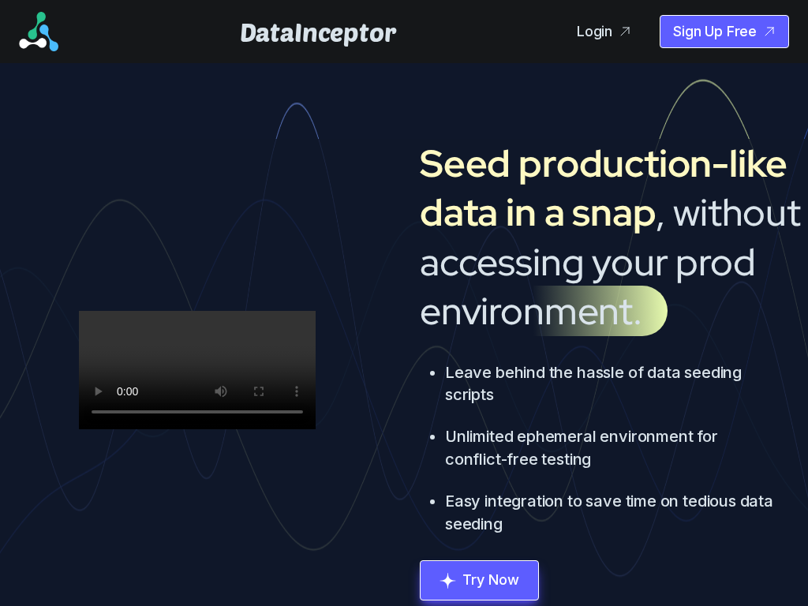 This screenshot has height=606, width=808. I want to click on span: DataInceptor, so click(318, 32).